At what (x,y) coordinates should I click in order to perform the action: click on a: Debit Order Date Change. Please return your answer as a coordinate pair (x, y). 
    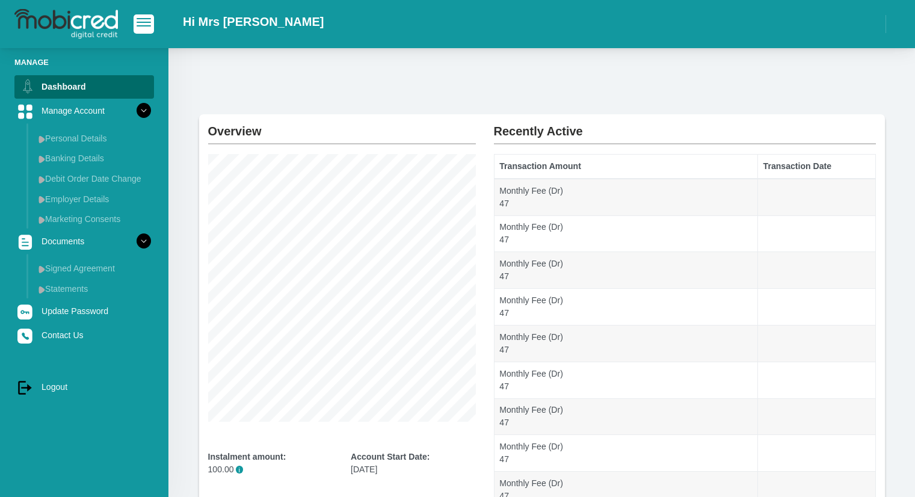
    Looking at the image, I should click on (94, 179).